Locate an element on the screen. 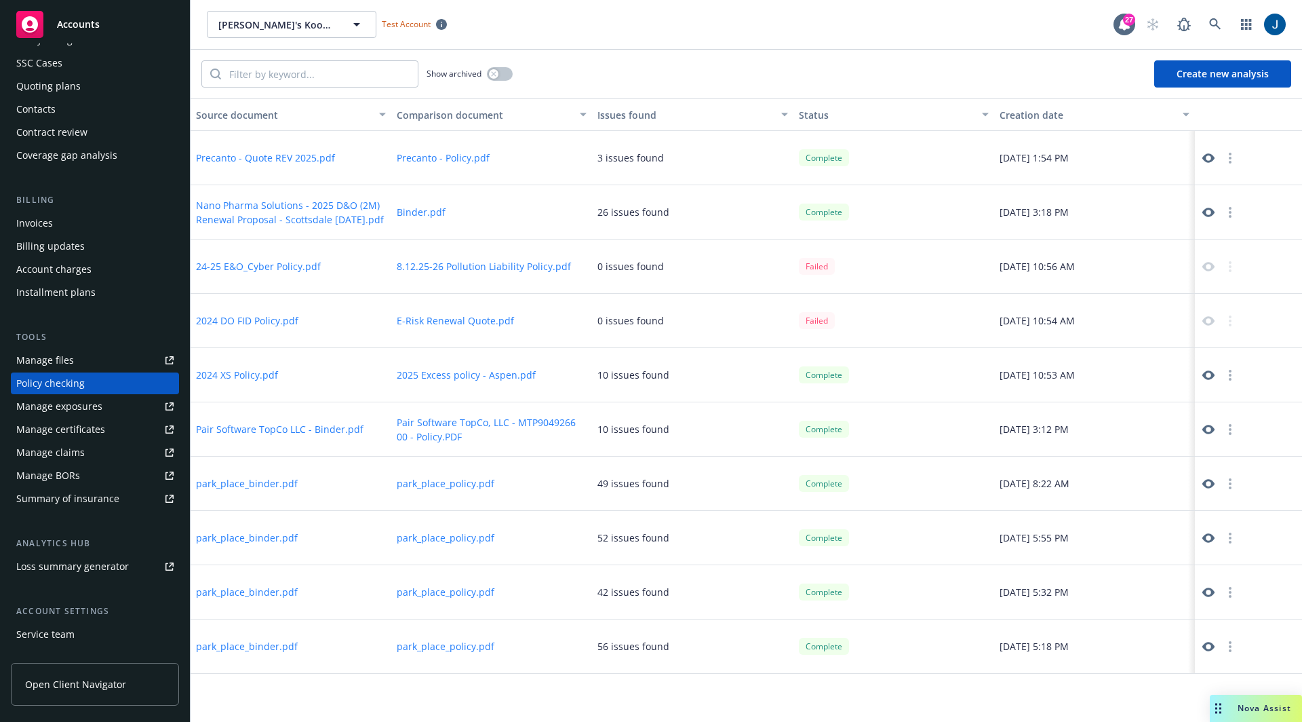  div: Contract review is located at coordinates (52, 132).